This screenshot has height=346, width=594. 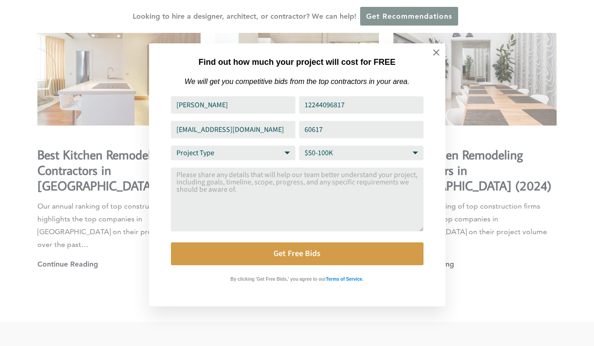 I want to click on strong: Terms of Service, so click(x=344, y=279).